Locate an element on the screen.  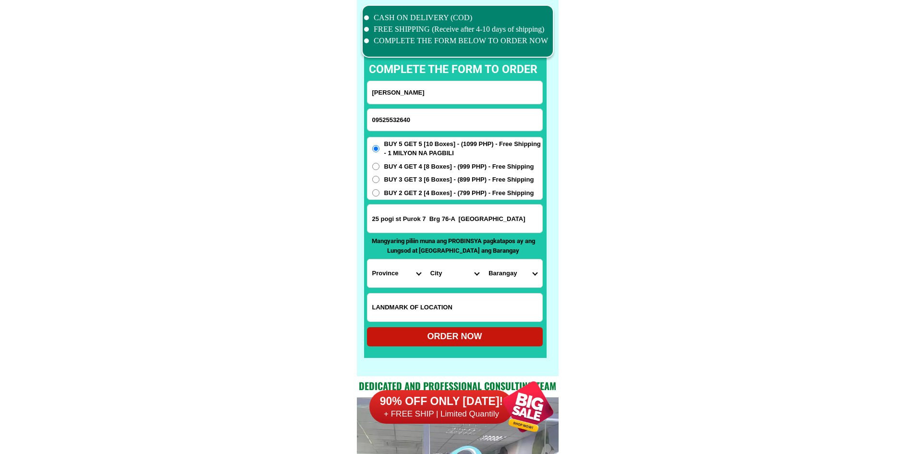
span: BUY 2 GET 2 [4 Boxes] - (799 PHP) - Free Shipping is located at coordinates (459, 193).